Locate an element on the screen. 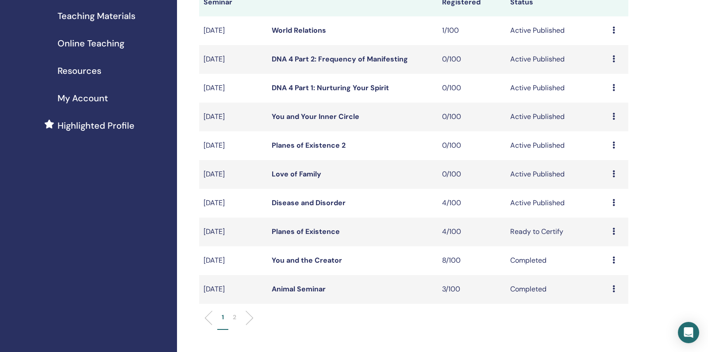 This screenshot has height=352, width=708. a: Love of Family is located at coordinates (296, 174).